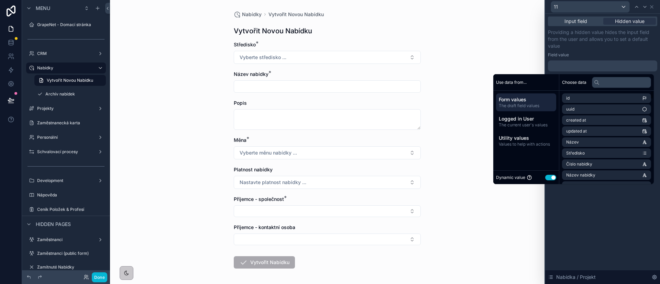 The image size is (660, 284). What do you see at coordinates (268, 153) in the screenshot?
I see `span: Vyberte měnu nabídky ...` at bounding box center [268, 153].